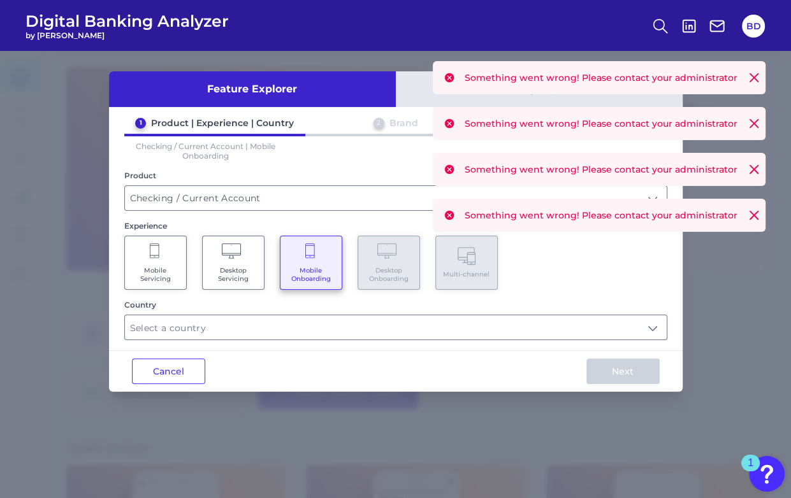 This screenshot has height=498, width=791. What do you see at coordinates (539, 89) in the screenshot?
I see `button: Journey Explorer` at bounding box center [539, 89].